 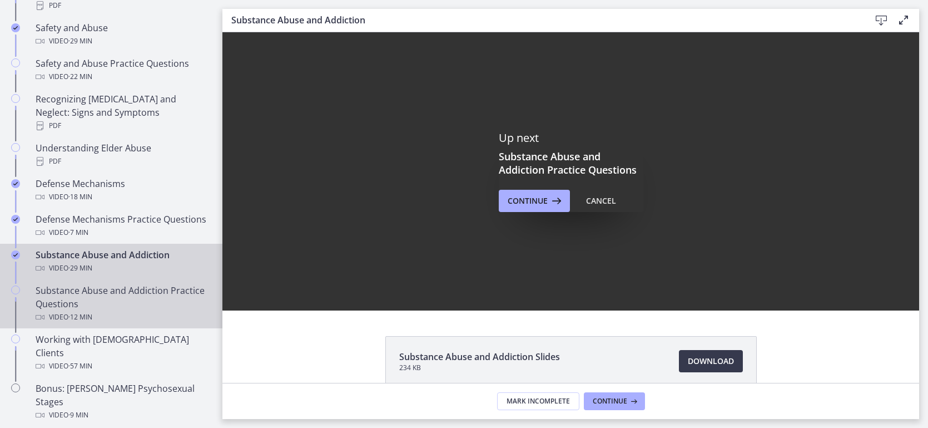 I want to click on button: Mark Incomplete, so click(x=538, y=401).